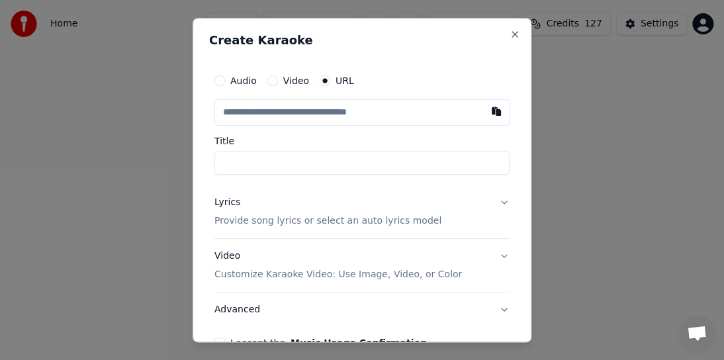 This screenshot has width=724, height=360. What do you see at coordinates (243, 81) in the screenshot?
I see `label: Audio` at bounding box center [243, 81].